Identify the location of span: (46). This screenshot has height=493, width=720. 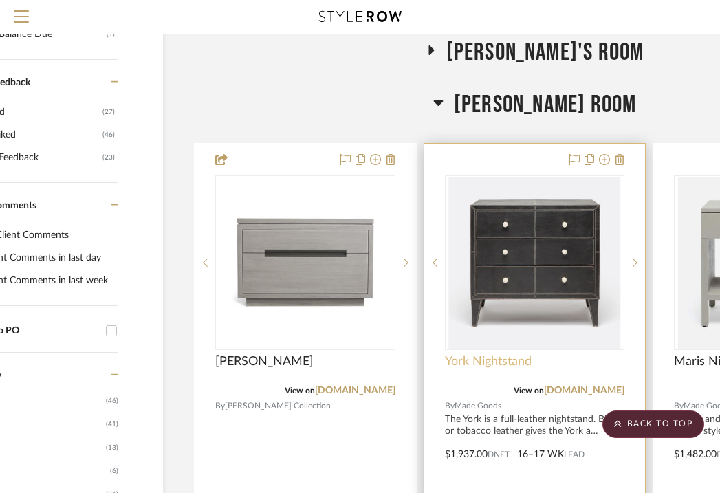
(112, 401).